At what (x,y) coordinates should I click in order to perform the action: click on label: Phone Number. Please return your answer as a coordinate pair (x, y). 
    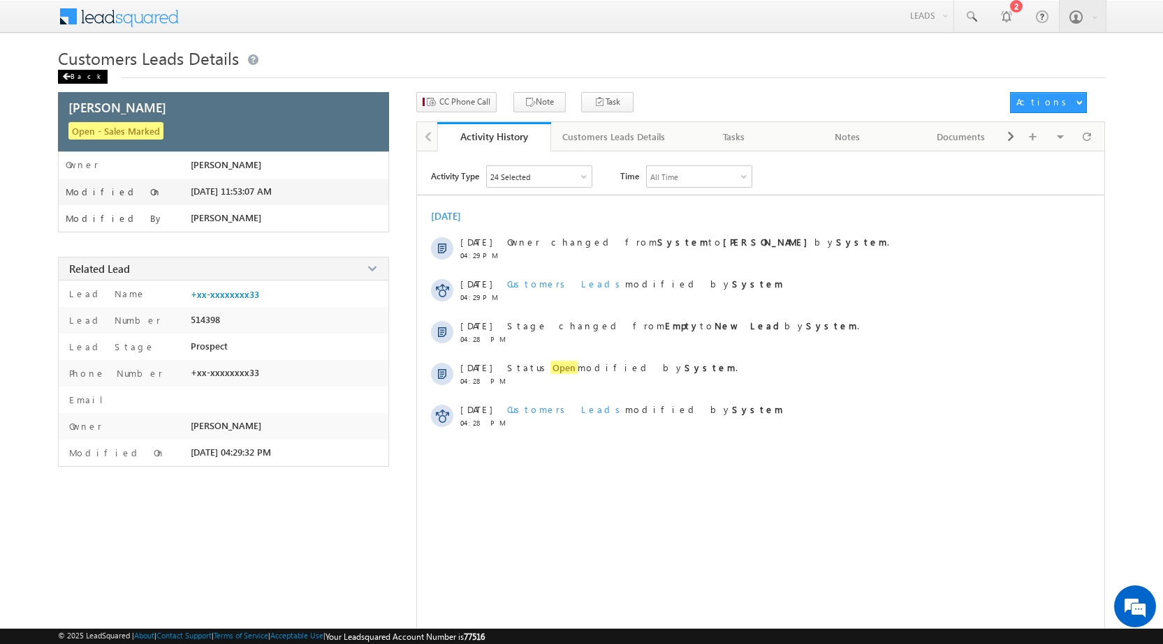
    Looking at the image, I should click on (114, 373).